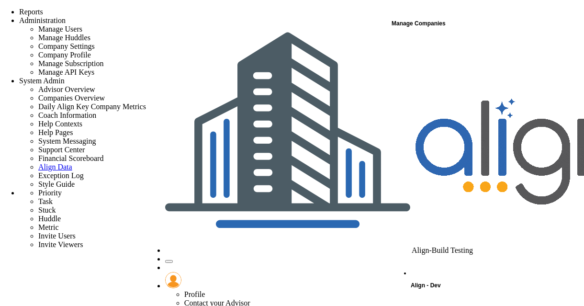 This screenshot has height=306, width=584. I want to click on span: Coach Information, so click(67, 115).